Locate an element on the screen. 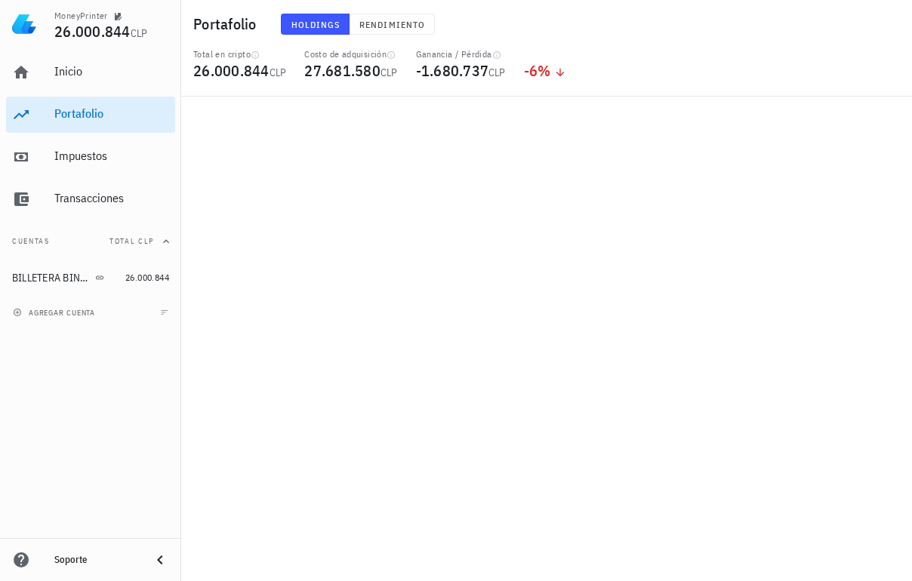 Image resolution: width=912 pixels, height=581 pixels. div: Impuestos is located at coordinates (112, 155).